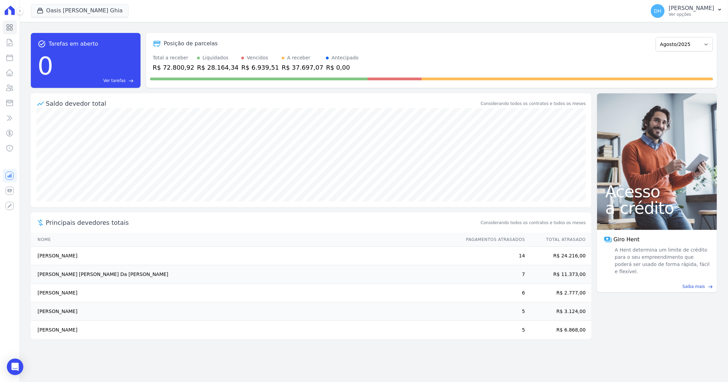 The height and width of the screenshot is (382, 728). I want to click on span: DH, so click(658, 11).